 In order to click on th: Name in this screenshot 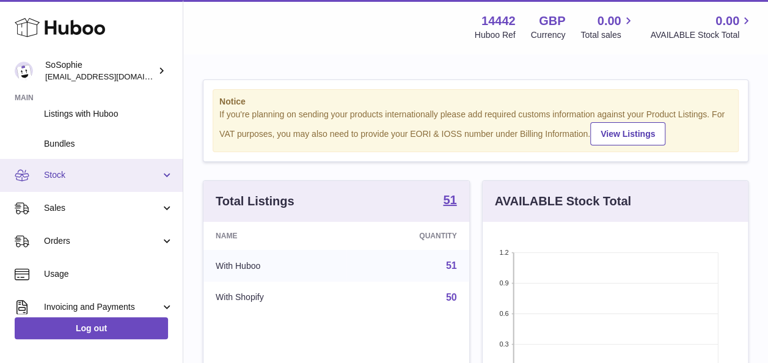, I will do `click(275, 236)`.